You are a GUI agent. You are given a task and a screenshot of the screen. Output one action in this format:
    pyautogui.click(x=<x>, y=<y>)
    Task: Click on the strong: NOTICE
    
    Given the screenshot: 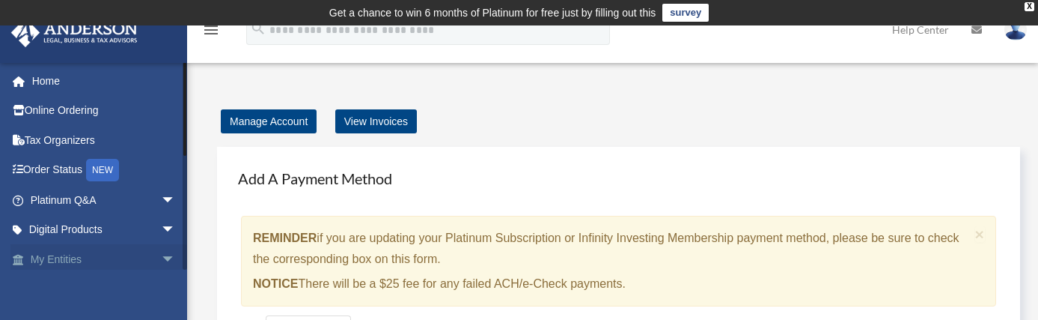 What is the action you would take?
    pyautogui.click(x=275, y=283)
    